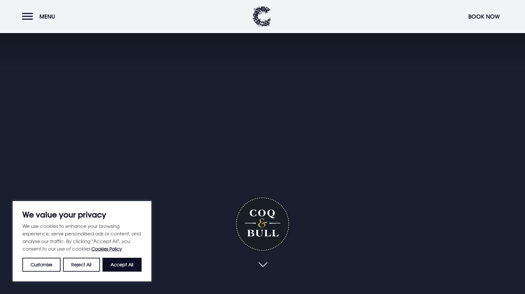 This screenshot has height=294, width=525. Describe the element at coordinates (82, 237) in the screenshot. I see `p: We use cookies to enhance your browsing experience, serve personalised ads or content, and analys...` at that location.